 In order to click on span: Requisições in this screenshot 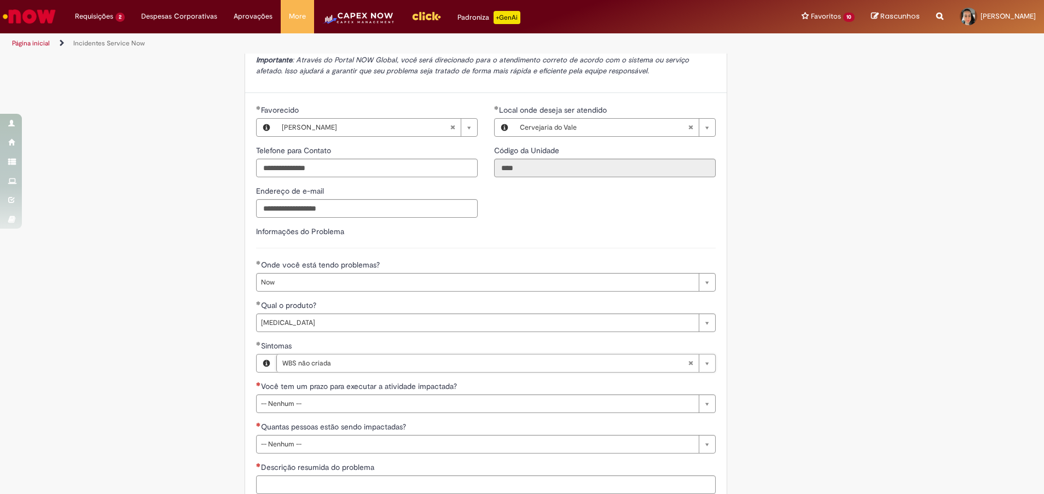, I will do `click(94, 16)`.